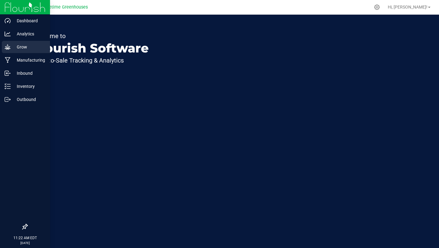 Image resolution: width=439 pixels, height=248 pixels. What do you see at coordinates (8, 47) in the screenshot?
I see `inline-svg: Grow` at bounding box center [8, 47].